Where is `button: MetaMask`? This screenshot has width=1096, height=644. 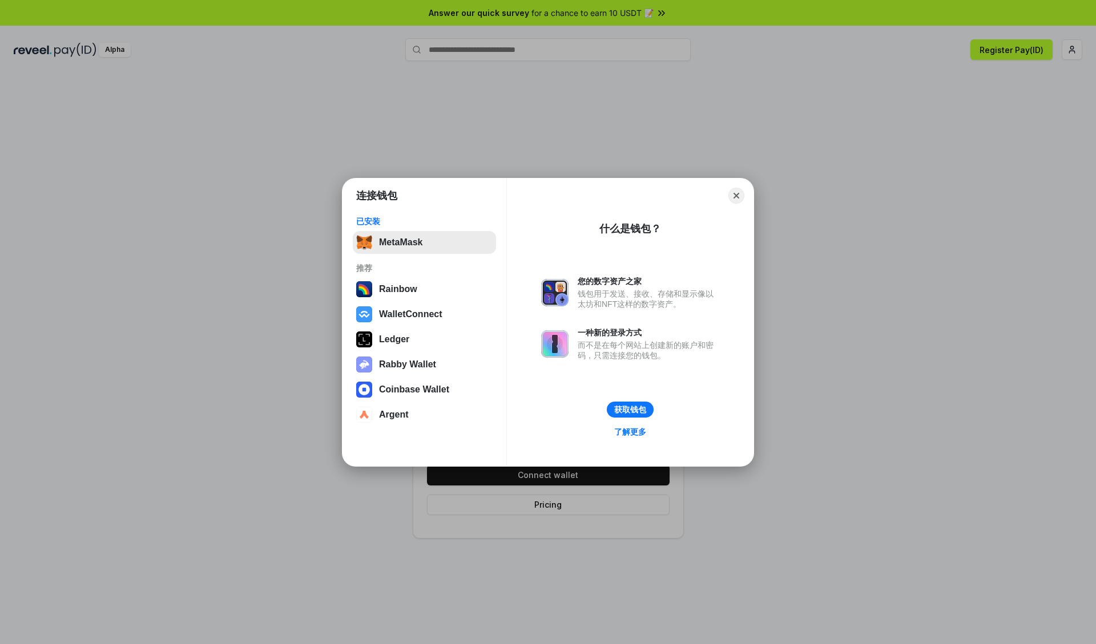
button: MetaMask is located at coordinates (424, 243).